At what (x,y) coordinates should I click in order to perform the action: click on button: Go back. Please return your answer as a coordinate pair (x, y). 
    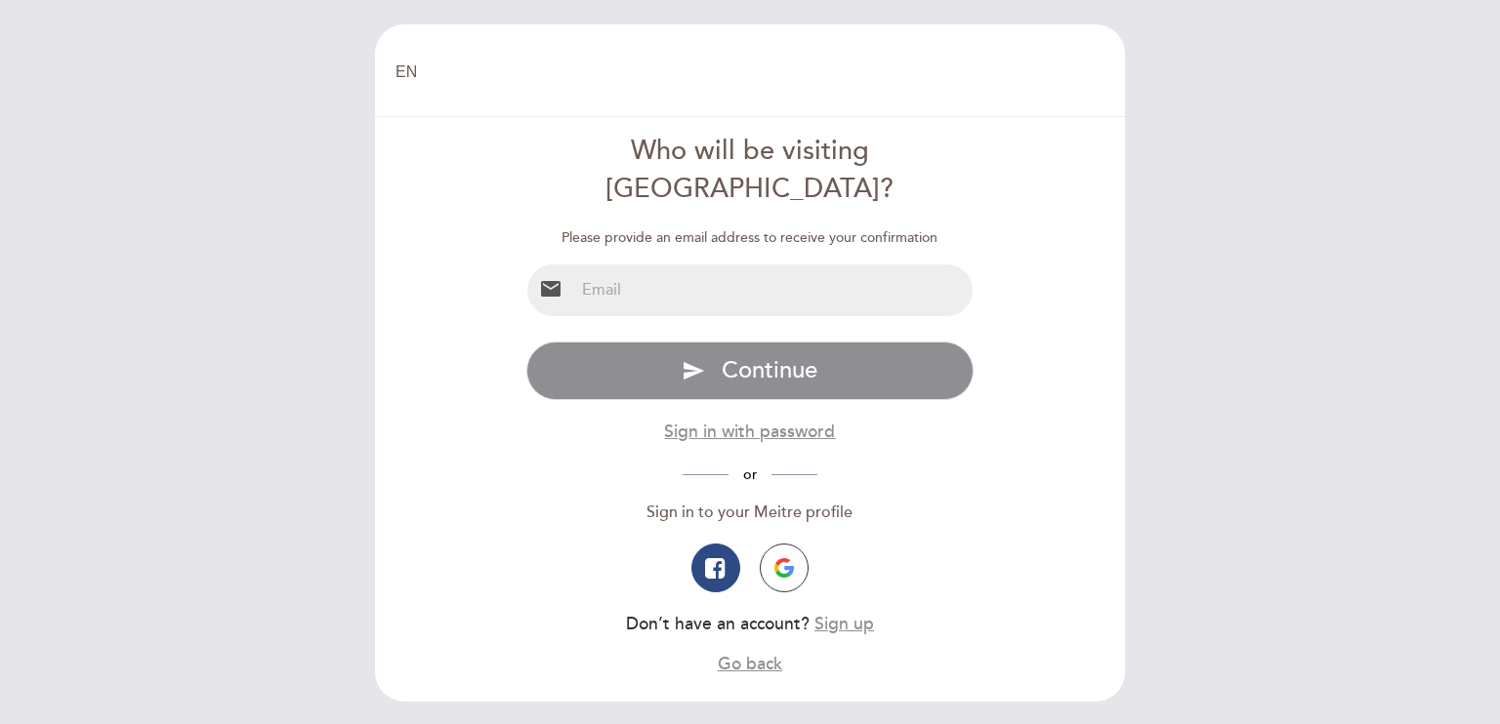
    Looking at the image, I should click on (750, 664).